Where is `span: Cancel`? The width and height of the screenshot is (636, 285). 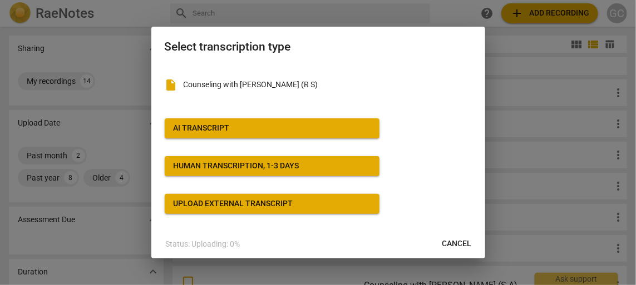 span: Cancel is located at coordinates (457, 244).